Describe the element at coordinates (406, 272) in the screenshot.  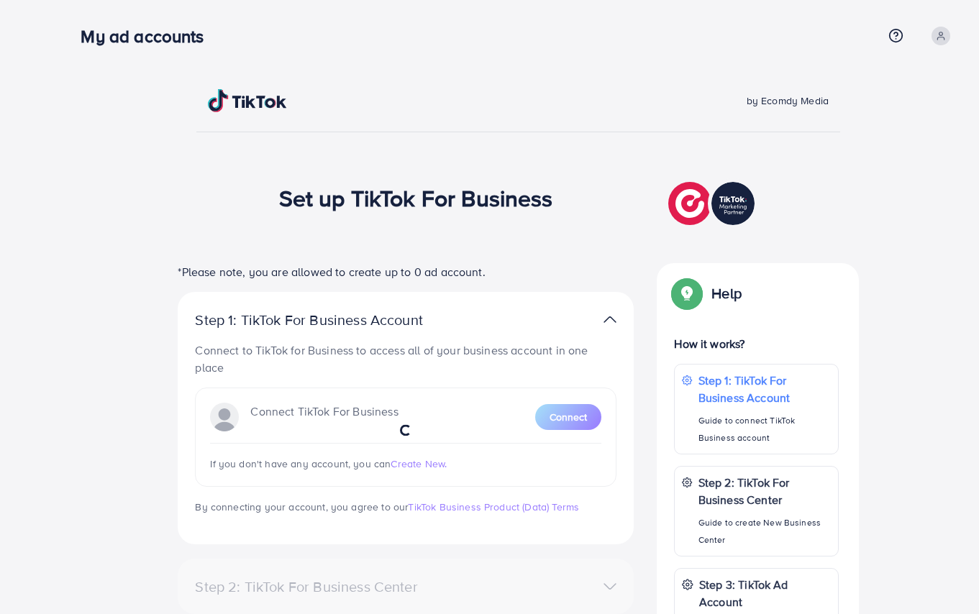
I see `p: *Please note, you are allowed to create up to 0 ad account.` at that location.